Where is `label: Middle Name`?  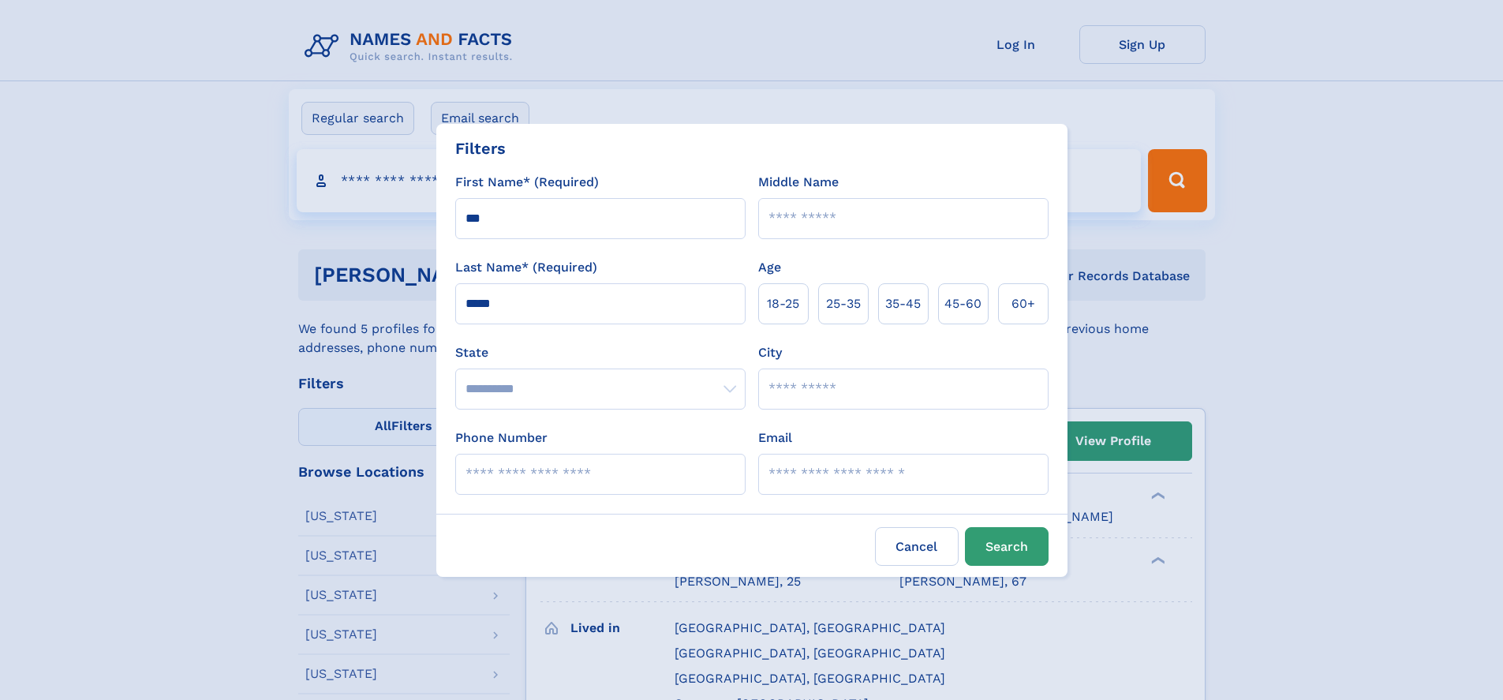
label: Middle Name is located at coordinates (798, 182).